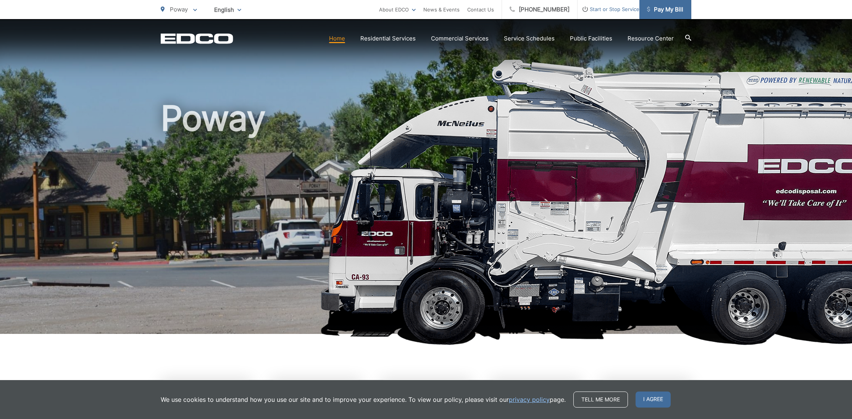 The height and width of the screenshot is (419, 852). Describe the element at coordinates (441, 10) in the screenshot. I see `a: News & Events` at that location.